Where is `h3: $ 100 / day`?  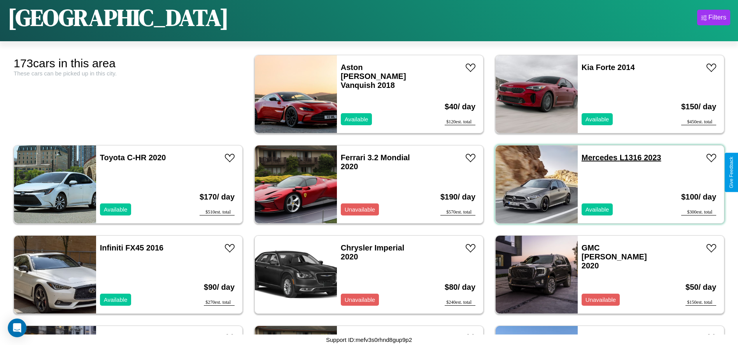
h3: $ 100 / day is located at coordinates (699, 197).